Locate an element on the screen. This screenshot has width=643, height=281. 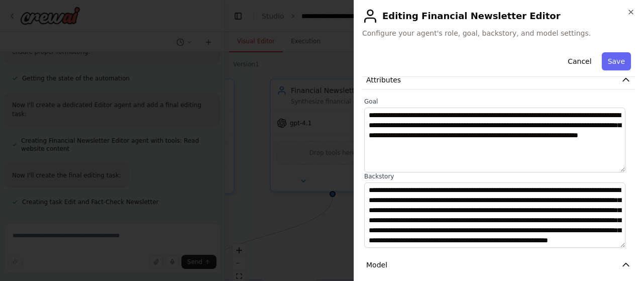
h2: Editing Financial Newsletter Editor is located at coordinates (498, 16).